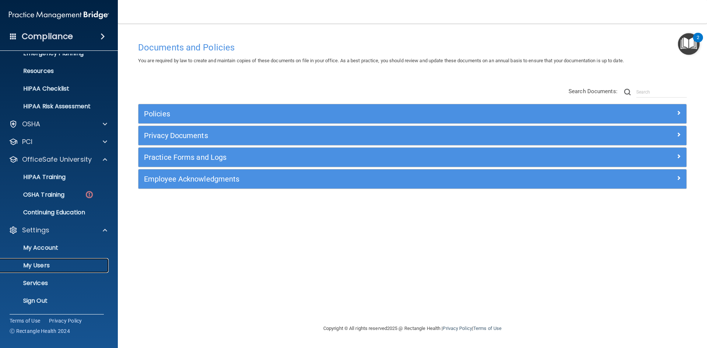 The height and width of the screenshot is (348, 707). I want to click on p: HIPAA Checklist, so click(55, 89).